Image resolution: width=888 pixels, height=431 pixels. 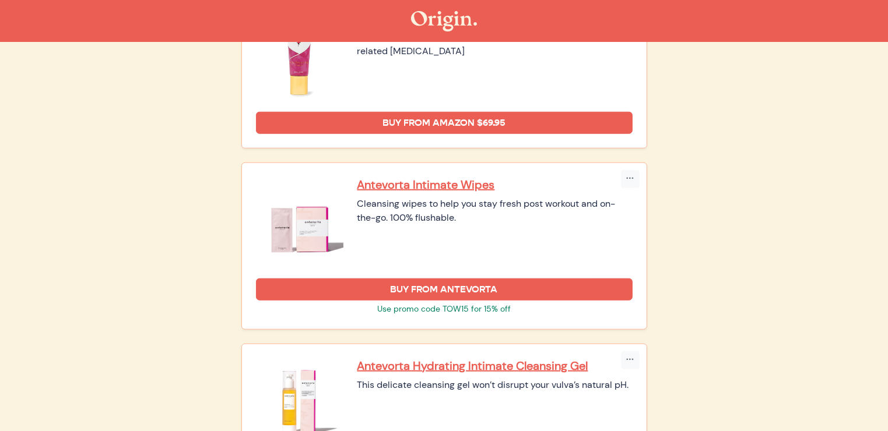 What do you see at coordinates (444, 21) in the screenshot?
I see `img: The Origin Shop` at bounding box center [444, 21].